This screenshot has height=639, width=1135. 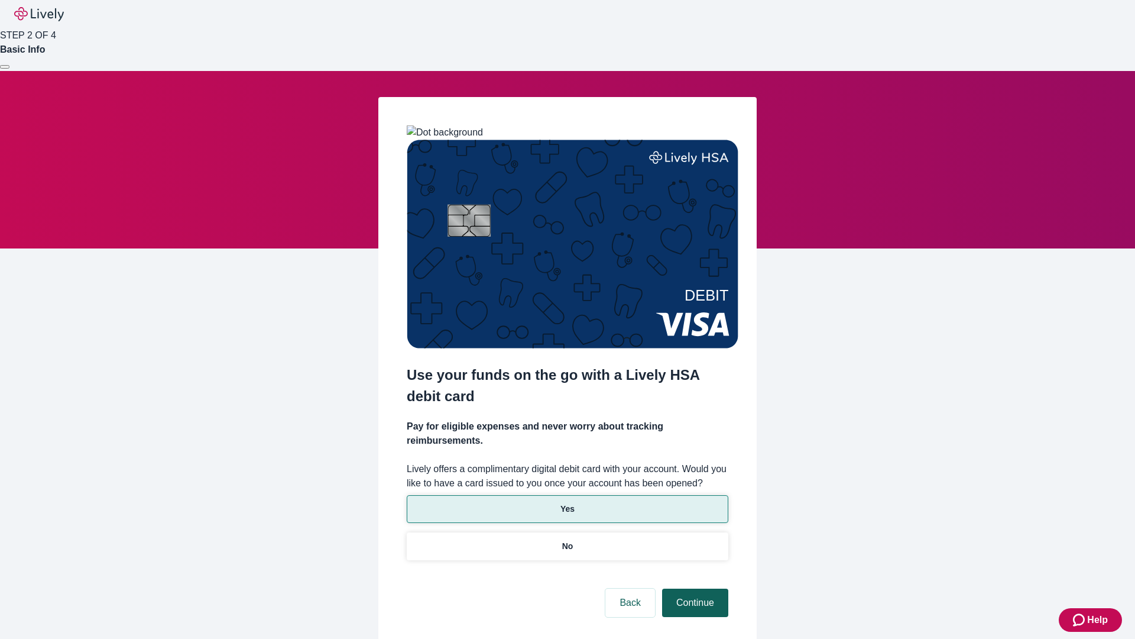 I want to click on img: Debit card, so click(x=572, y=244).